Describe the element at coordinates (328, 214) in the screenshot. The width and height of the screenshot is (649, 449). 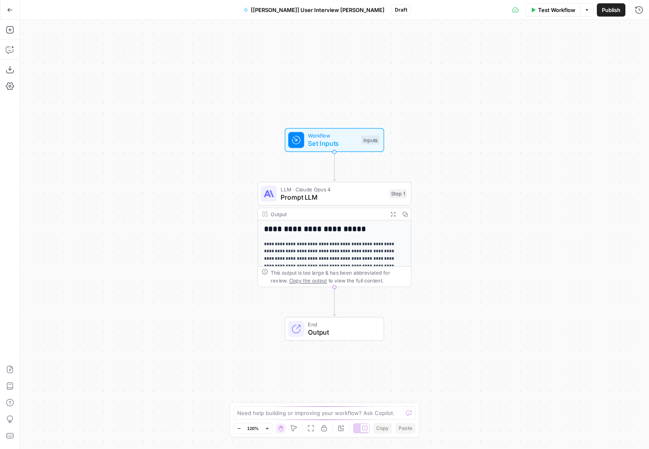
I see `div: Output` at that location.